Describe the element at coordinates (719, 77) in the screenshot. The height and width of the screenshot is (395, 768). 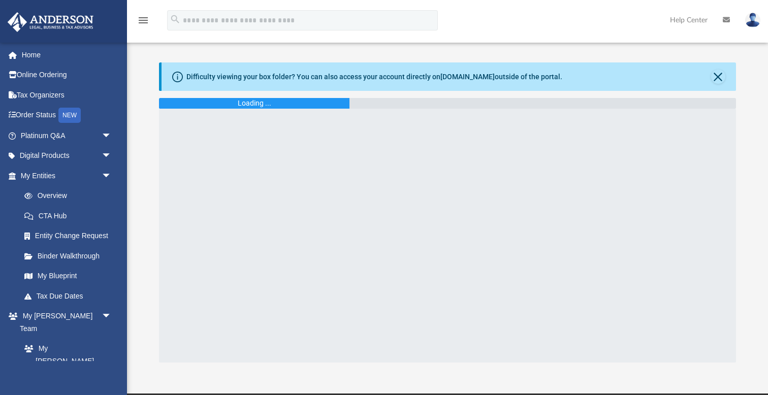
I see `button: Close` at that location.